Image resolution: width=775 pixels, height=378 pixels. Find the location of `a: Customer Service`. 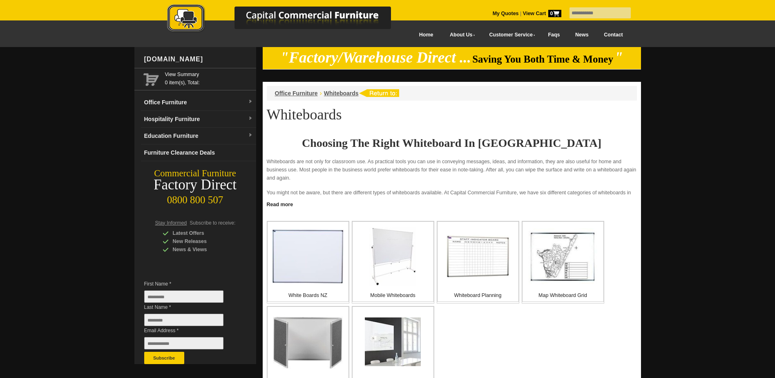

a: Customer Service is located at coordinates (510, 35).